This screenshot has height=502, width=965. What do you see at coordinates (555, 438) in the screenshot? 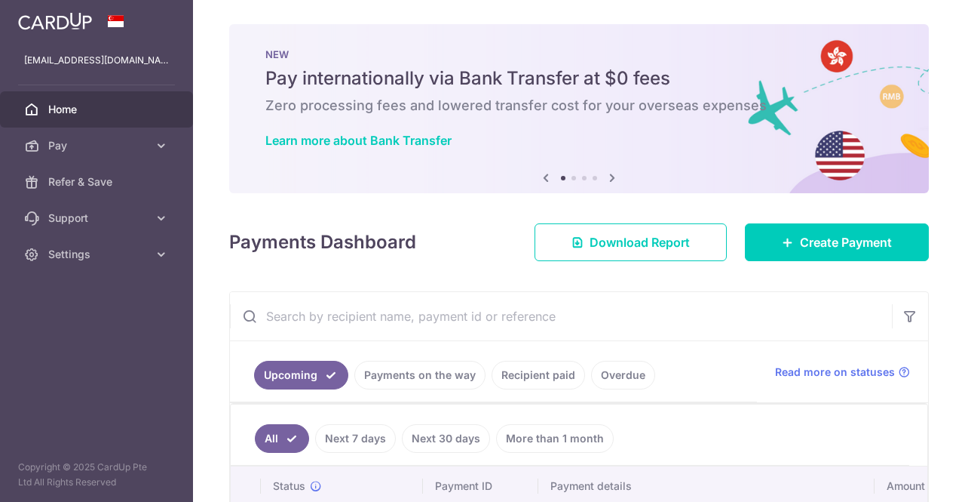
I see `a: More than 1 month` at bounding box center [555, 438].